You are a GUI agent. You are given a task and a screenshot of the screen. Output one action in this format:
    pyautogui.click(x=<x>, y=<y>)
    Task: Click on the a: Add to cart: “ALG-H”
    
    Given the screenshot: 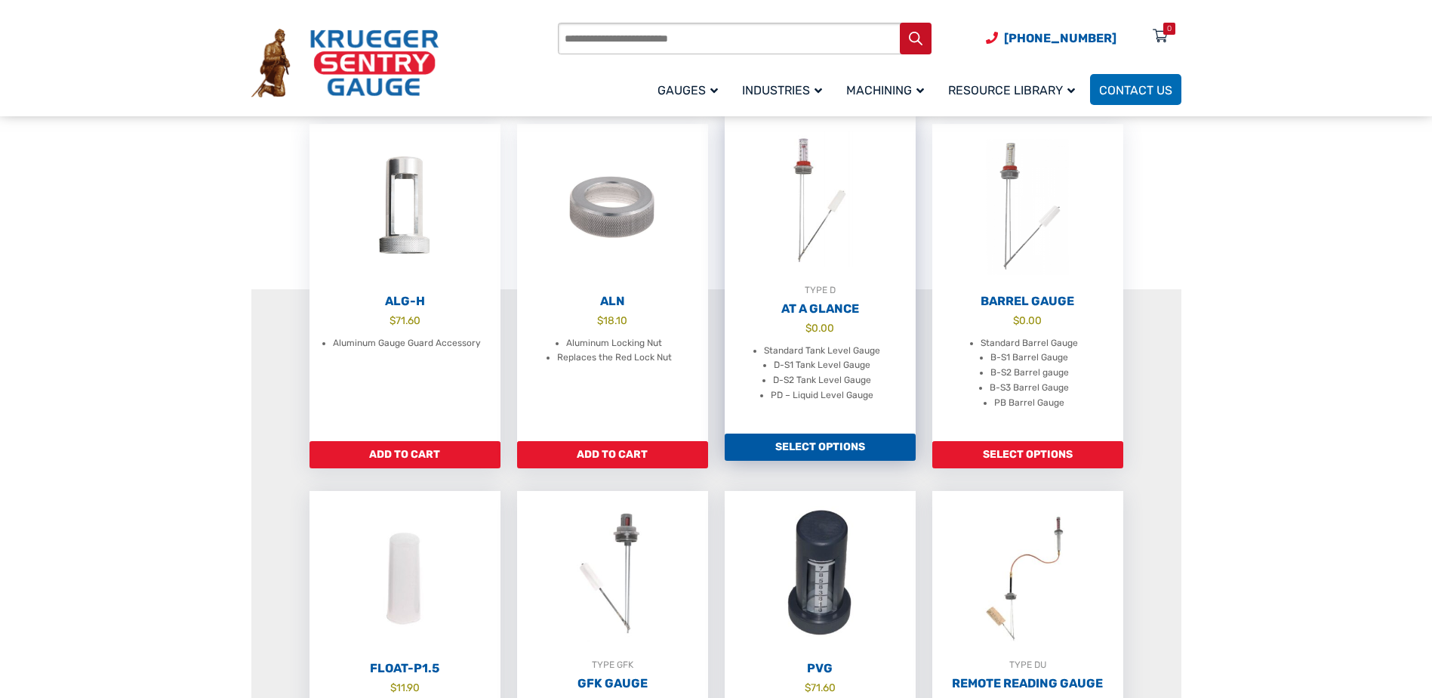 What is the action you would take?
    pyautogui.click(x=405, y=455)
    